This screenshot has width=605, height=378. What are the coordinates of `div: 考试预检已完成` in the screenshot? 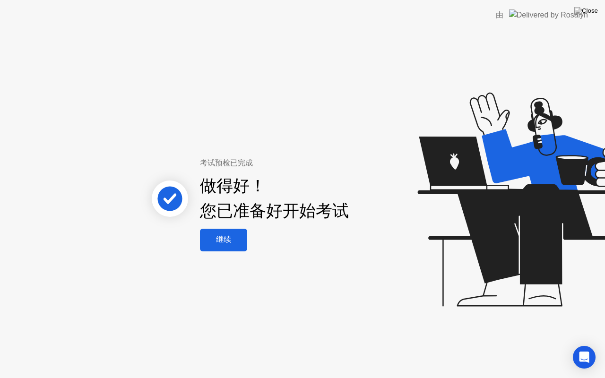 It's located at (297, 163).